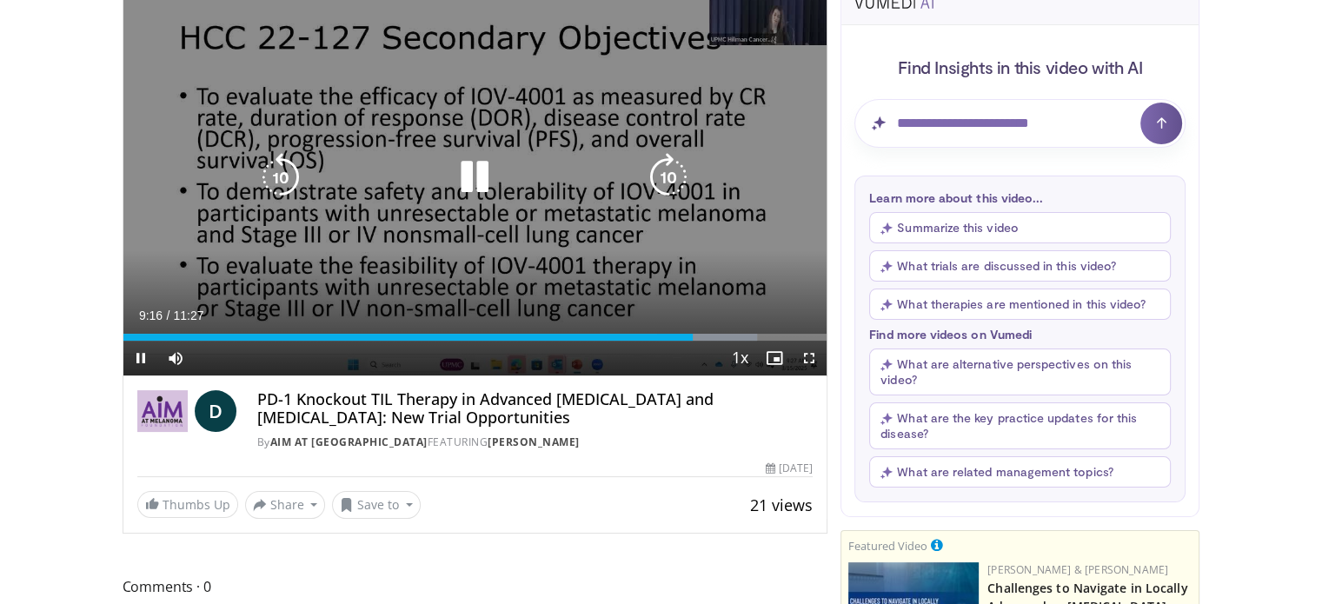 This screenshot has height=604, width=1322. What do you see at coordinates (1020, 372) in the screenshot?
I see `button: What are alternative perspectives on this video?` at bounding box center [1020, 372].